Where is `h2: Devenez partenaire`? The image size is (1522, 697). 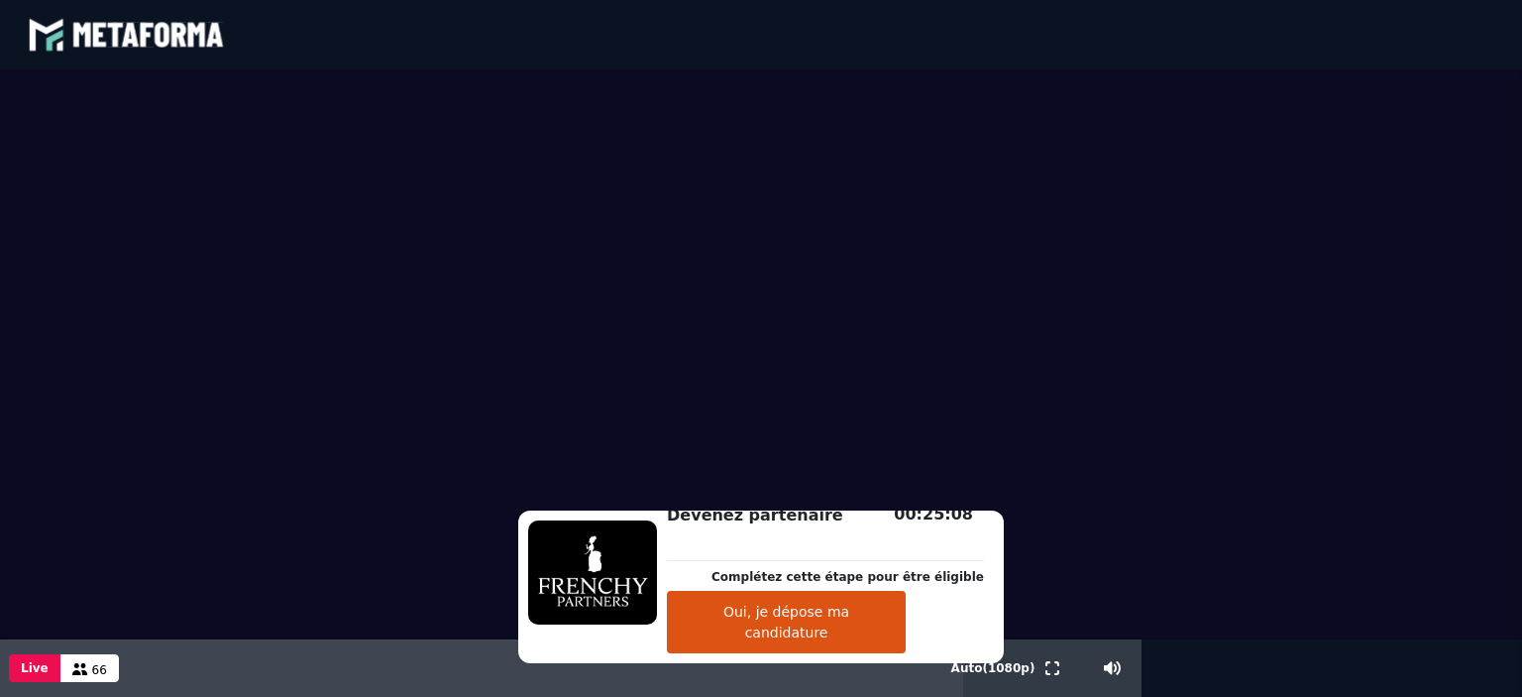
h2: Devenez partenaire is located at coordinates (826, 515).